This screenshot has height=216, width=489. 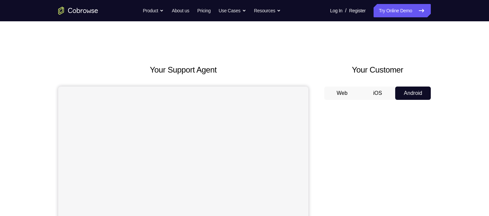 I want to click on a: Pricing, so click(x=204, y=11).